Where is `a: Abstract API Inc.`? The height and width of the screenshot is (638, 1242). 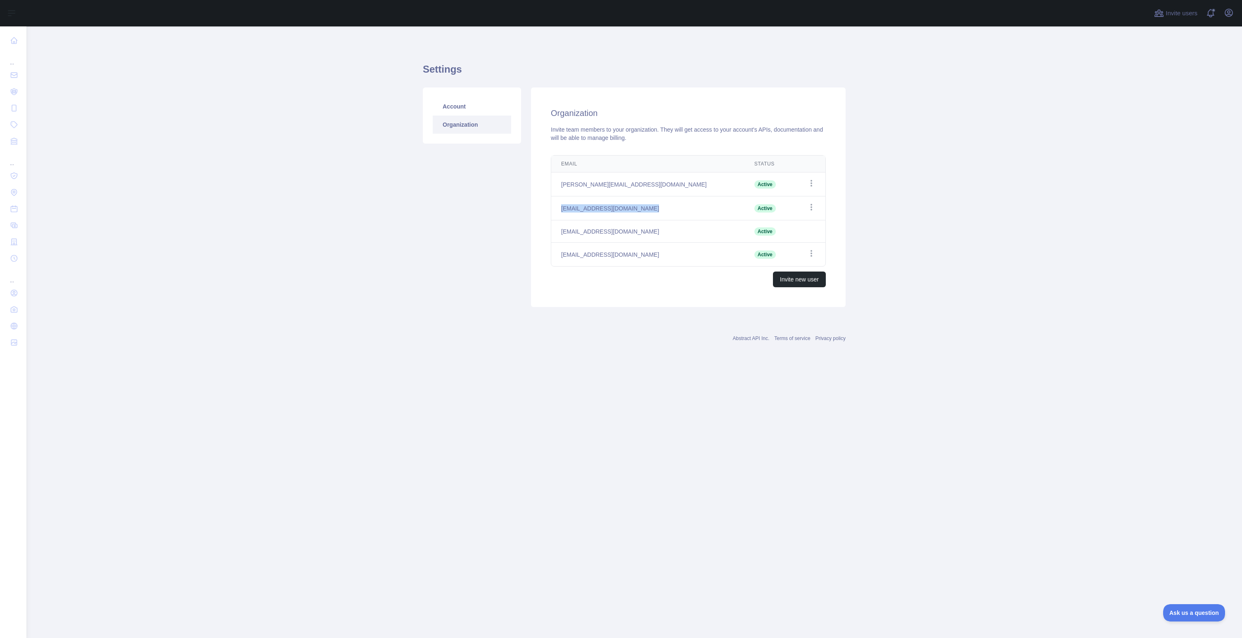 a: Abstract API Inc. is located at coordinates (751, 339).